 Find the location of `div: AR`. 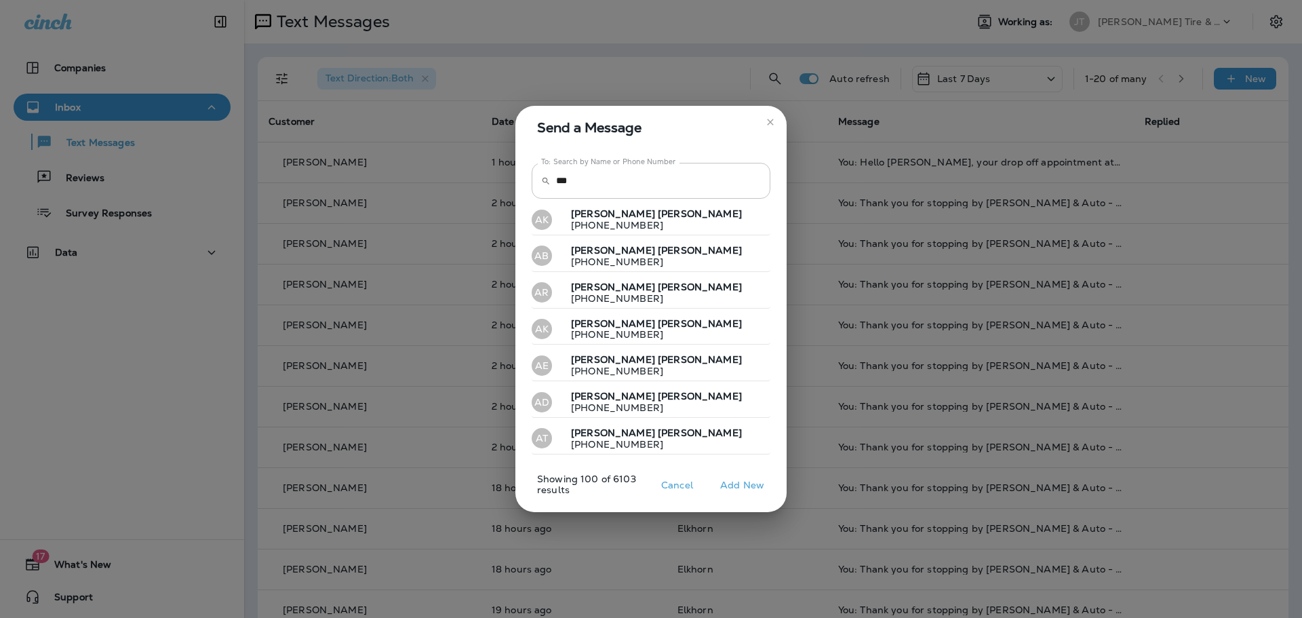

div: AR is located at coordinates (542, 292).